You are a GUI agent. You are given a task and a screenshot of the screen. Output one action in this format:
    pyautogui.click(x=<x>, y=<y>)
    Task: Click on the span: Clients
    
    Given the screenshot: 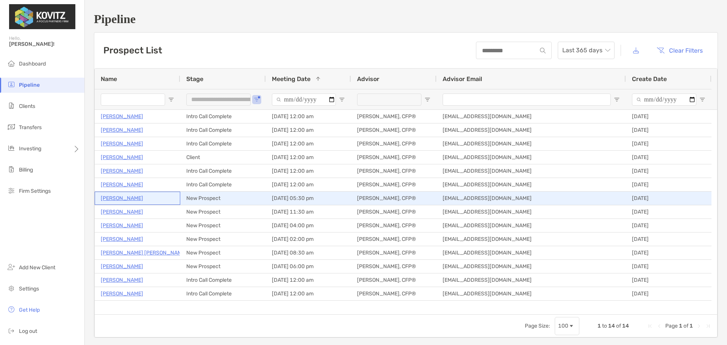 What is the action you would take?
    pyautogui.click(x=27, y=106)
    